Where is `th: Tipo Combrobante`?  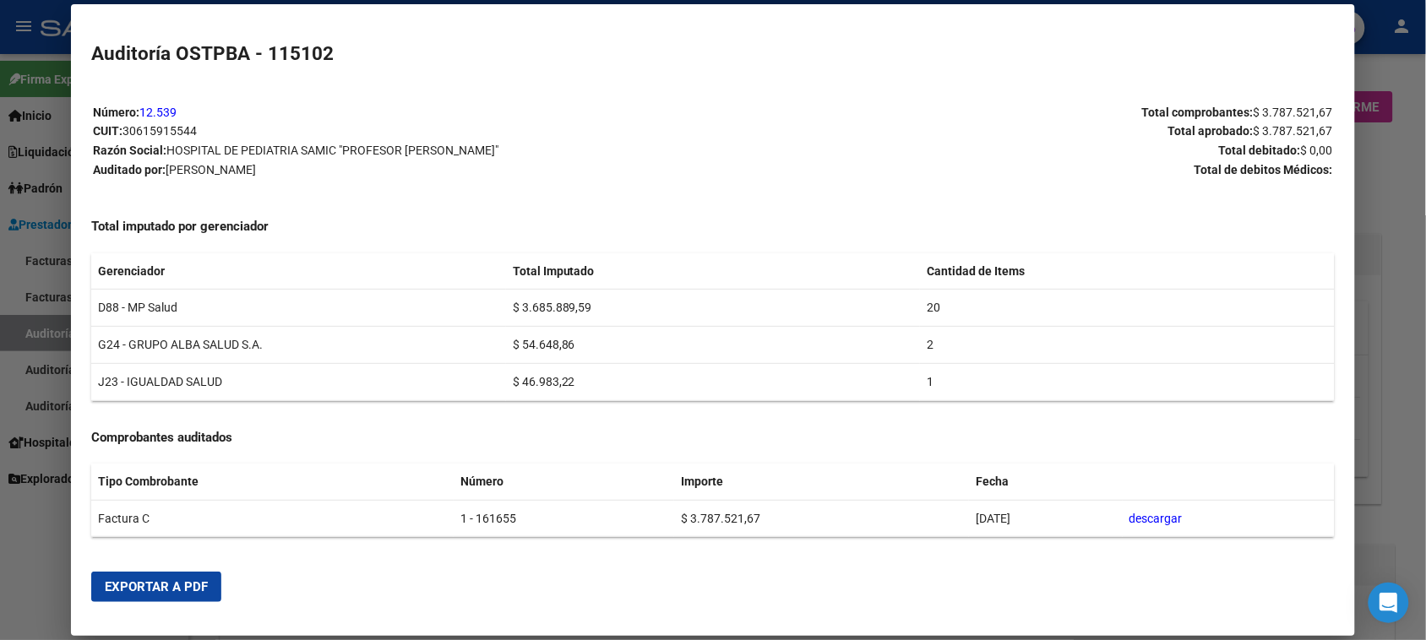
th: Tipo Combrobante is located at coordinates (272, 482).